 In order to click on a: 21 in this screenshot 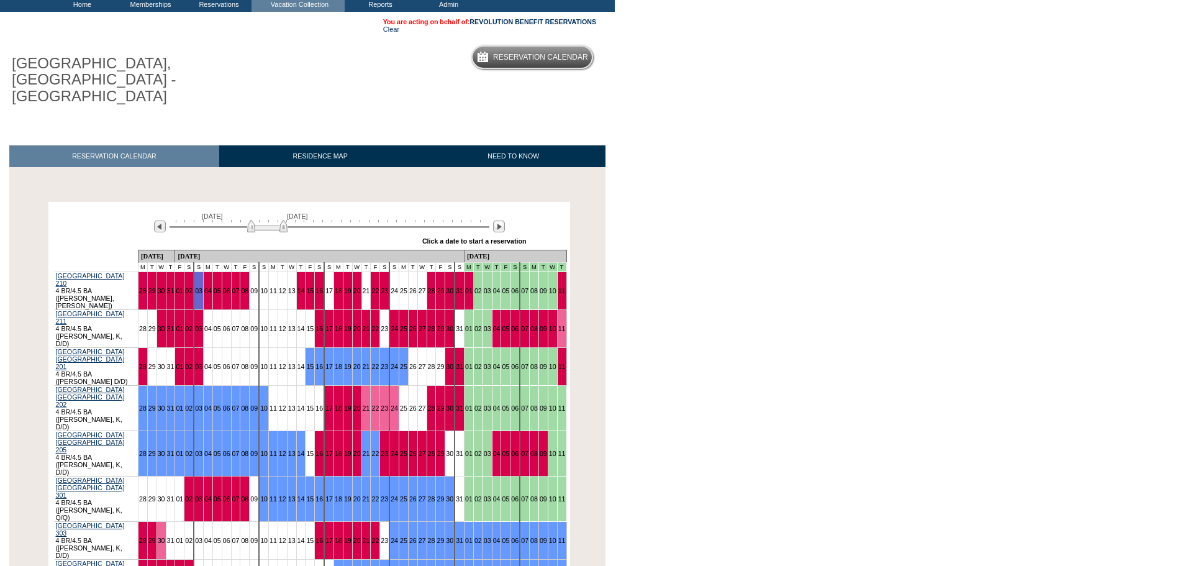, I will do `click(366, 329)`.